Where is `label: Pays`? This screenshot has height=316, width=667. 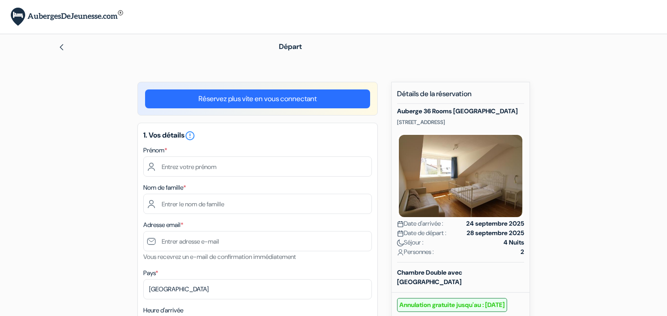 label: Pays is located at coordinates (150, 273).